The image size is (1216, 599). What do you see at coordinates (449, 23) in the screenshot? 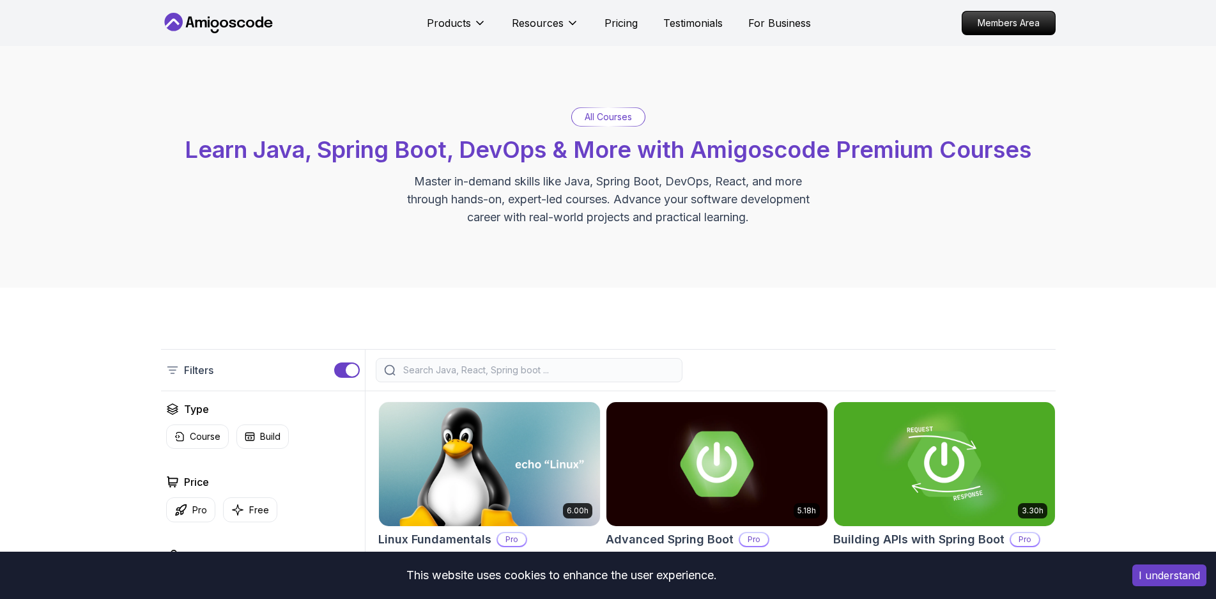
I see `p: Products` at bounding box center [449, 23].